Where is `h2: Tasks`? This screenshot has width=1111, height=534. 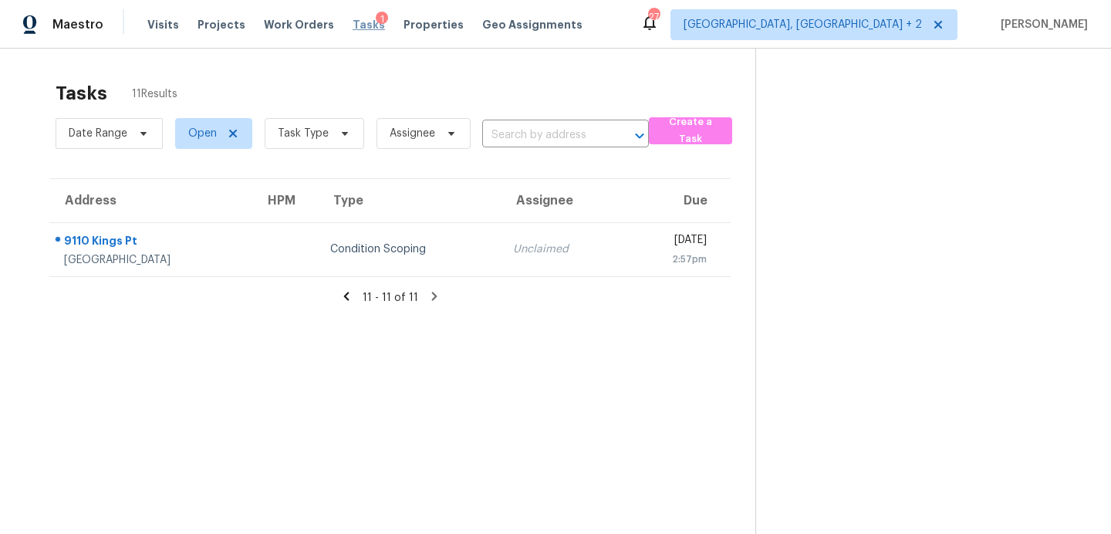
h2: Tasks is located at coordinates (81, 93).